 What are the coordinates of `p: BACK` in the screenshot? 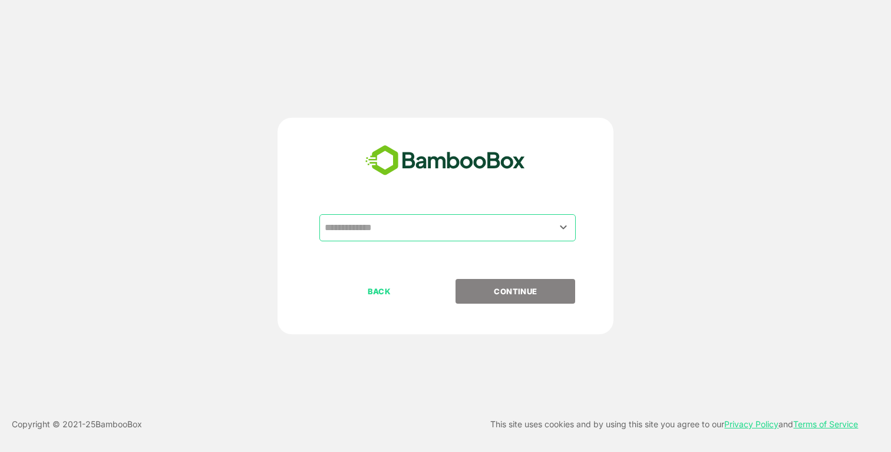 It's located at (379, 292).